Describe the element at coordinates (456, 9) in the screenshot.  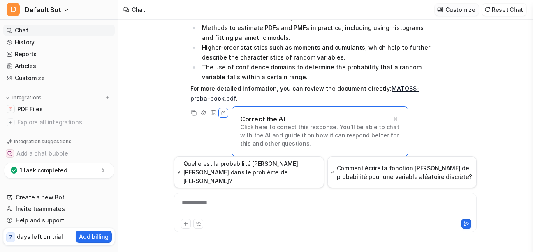
I see `button: Customize` at that location.